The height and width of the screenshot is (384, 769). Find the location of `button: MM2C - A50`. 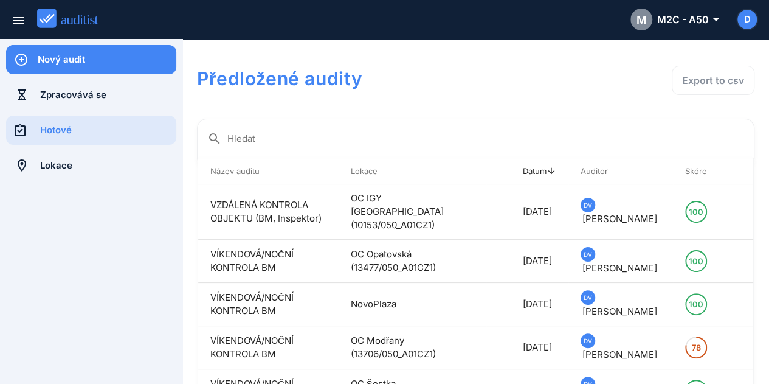

button: MM2C - A50 is located at coordinates (674, 19).